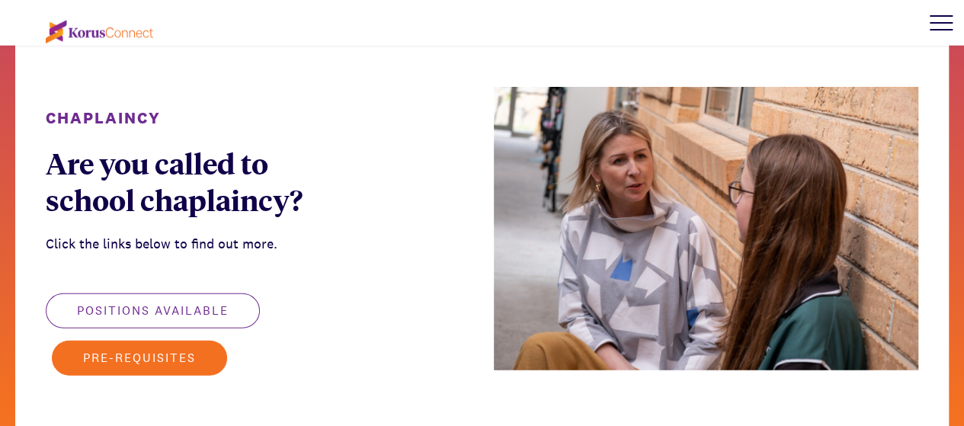  Describe the element at coordinates (202, 244) in the screenshot. I see `div: Click the links below to find out more.` at that location.